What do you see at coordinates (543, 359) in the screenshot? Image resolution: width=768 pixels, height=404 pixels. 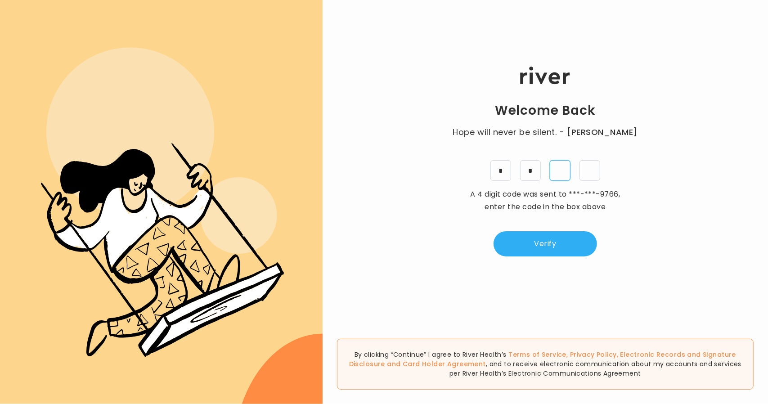 I see `a: Electronic Records and Signature Disclosure` at bounding box center [543, 359].